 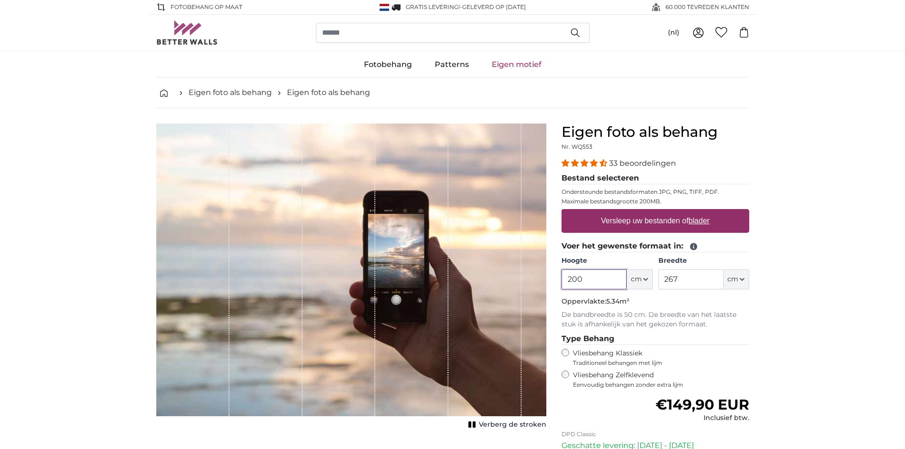 What do you see at coordinates (652, 363) in the screenshot?
I see `span: Traditioneel behangen met lijm` at bounding box center [652, 363].